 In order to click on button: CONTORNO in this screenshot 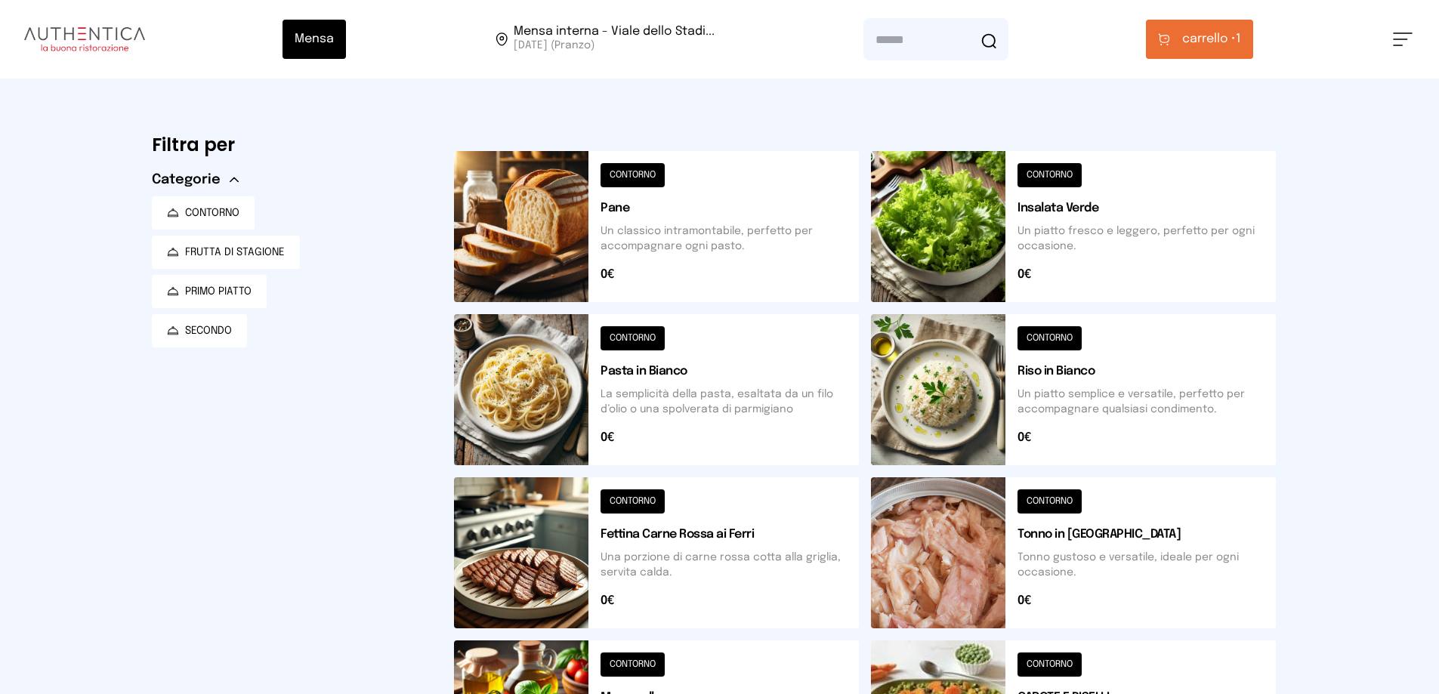, I will do `click(203, 213)`.